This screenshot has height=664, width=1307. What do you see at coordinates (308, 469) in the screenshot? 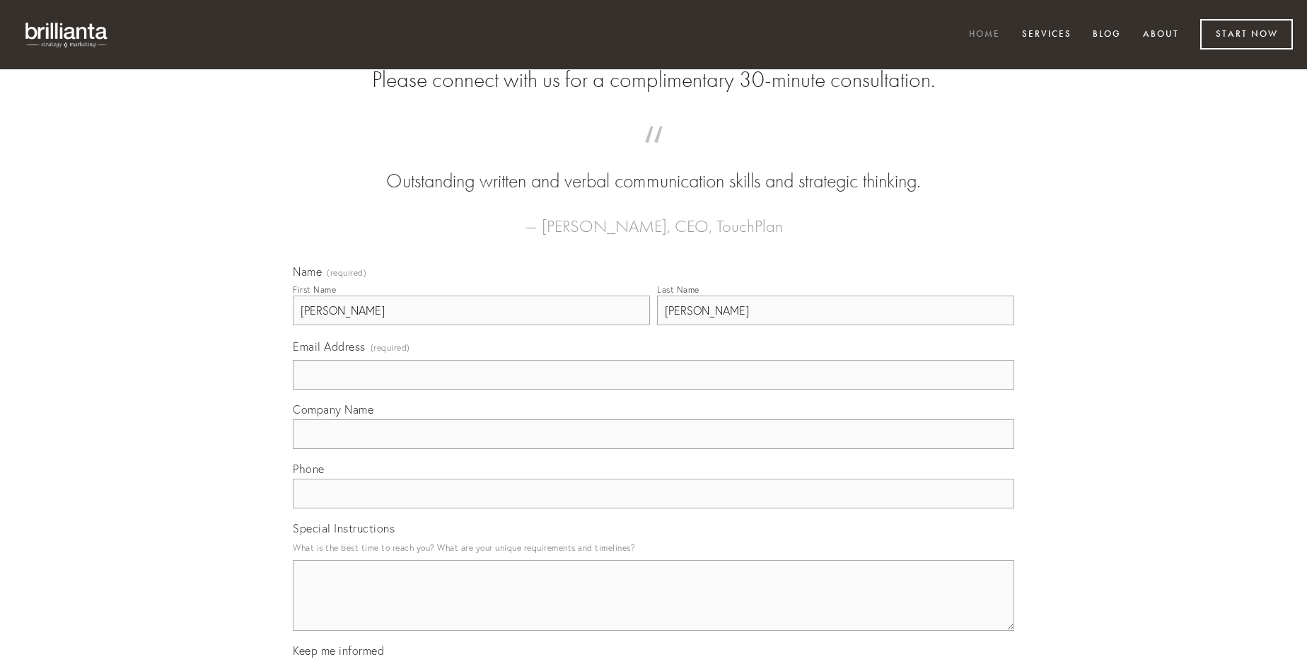
I see `span: Phone` at bounding box center [308, 469].